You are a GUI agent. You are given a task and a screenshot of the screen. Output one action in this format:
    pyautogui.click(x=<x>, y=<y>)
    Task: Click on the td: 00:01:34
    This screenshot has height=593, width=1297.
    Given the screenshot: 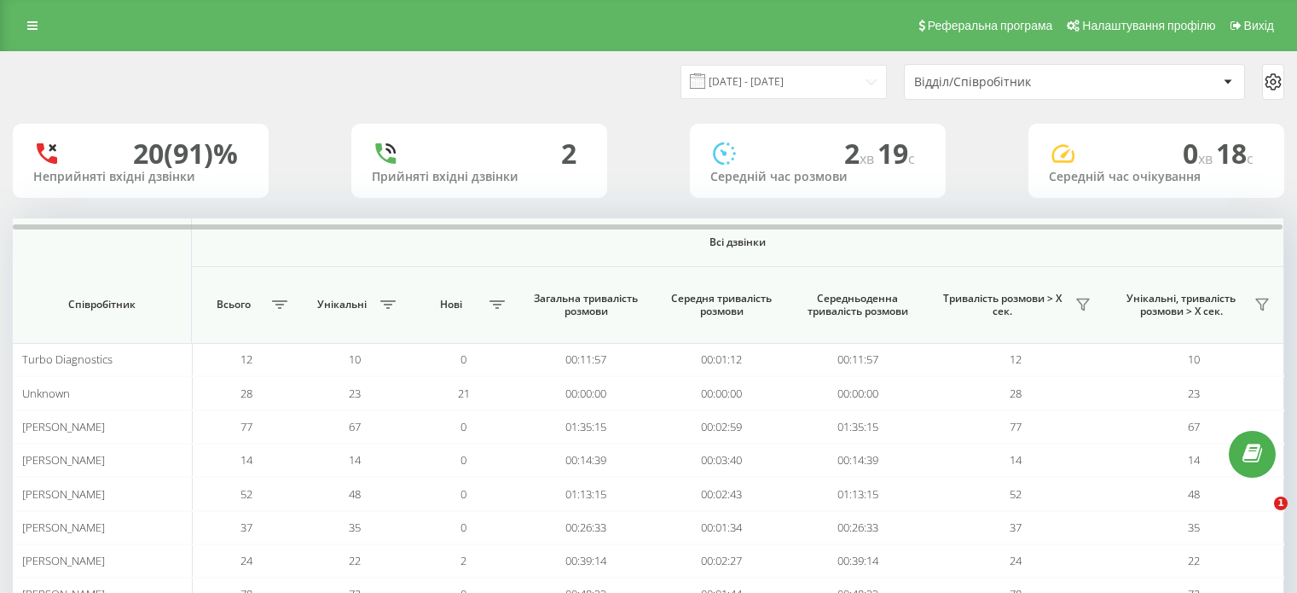 What is the action you would take?
    pyautogui.click(x=721, y=527)
    